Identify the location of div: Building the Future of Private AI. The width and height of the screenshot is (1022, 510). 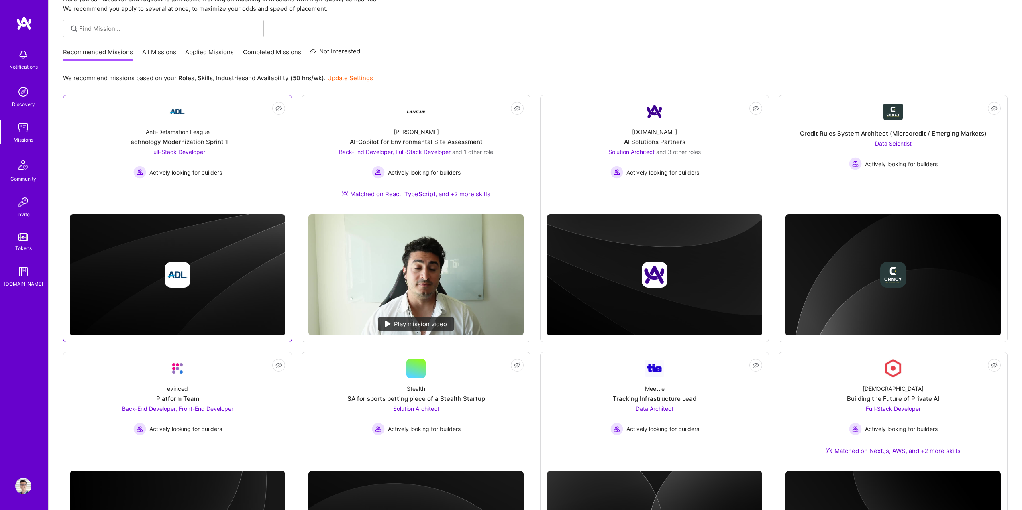
(893, 399).